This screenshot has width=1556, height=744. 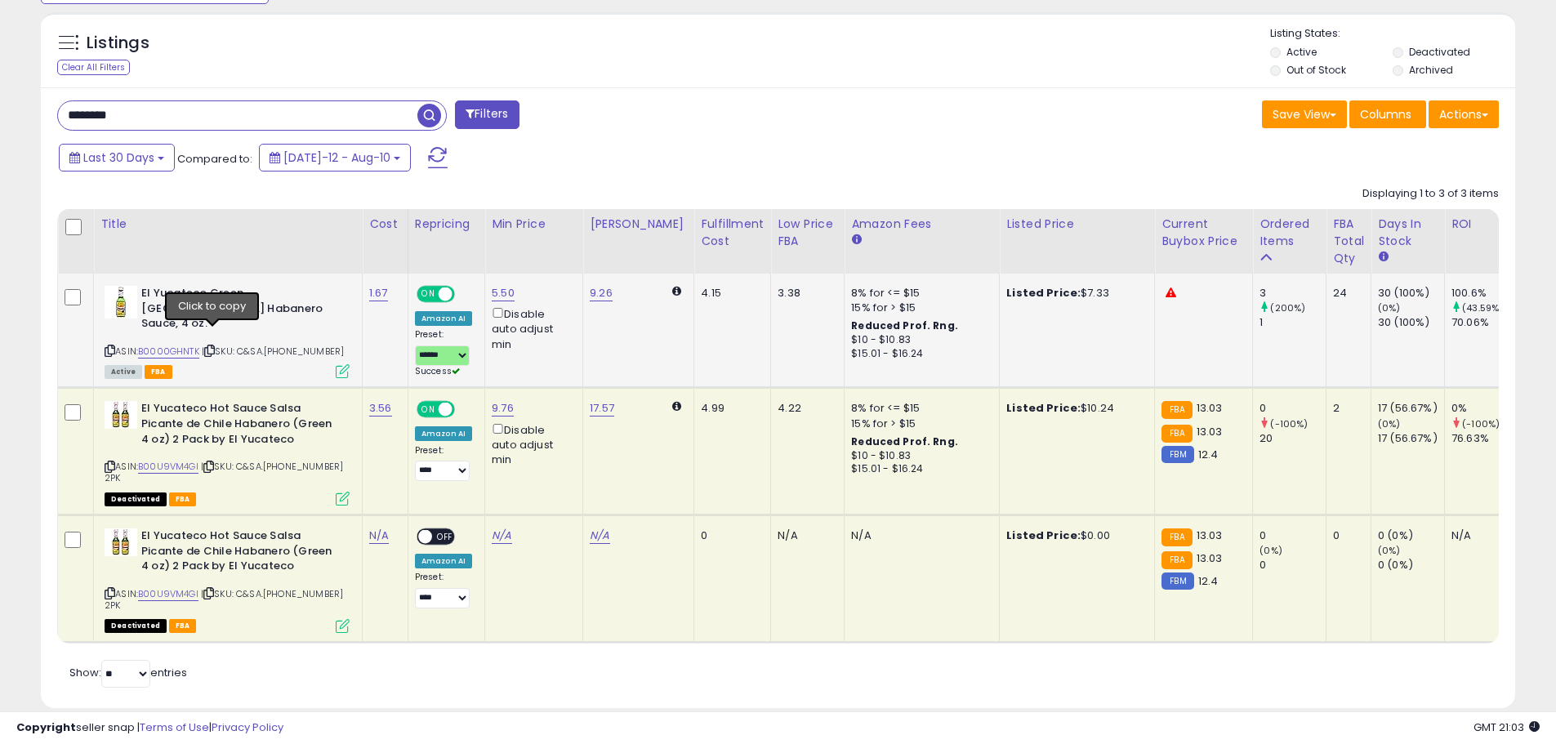 What do you see at coordinates (531, 444) in the screenshot?
I see `div: Disable auto adjust min` at bounding box center [531, 444].